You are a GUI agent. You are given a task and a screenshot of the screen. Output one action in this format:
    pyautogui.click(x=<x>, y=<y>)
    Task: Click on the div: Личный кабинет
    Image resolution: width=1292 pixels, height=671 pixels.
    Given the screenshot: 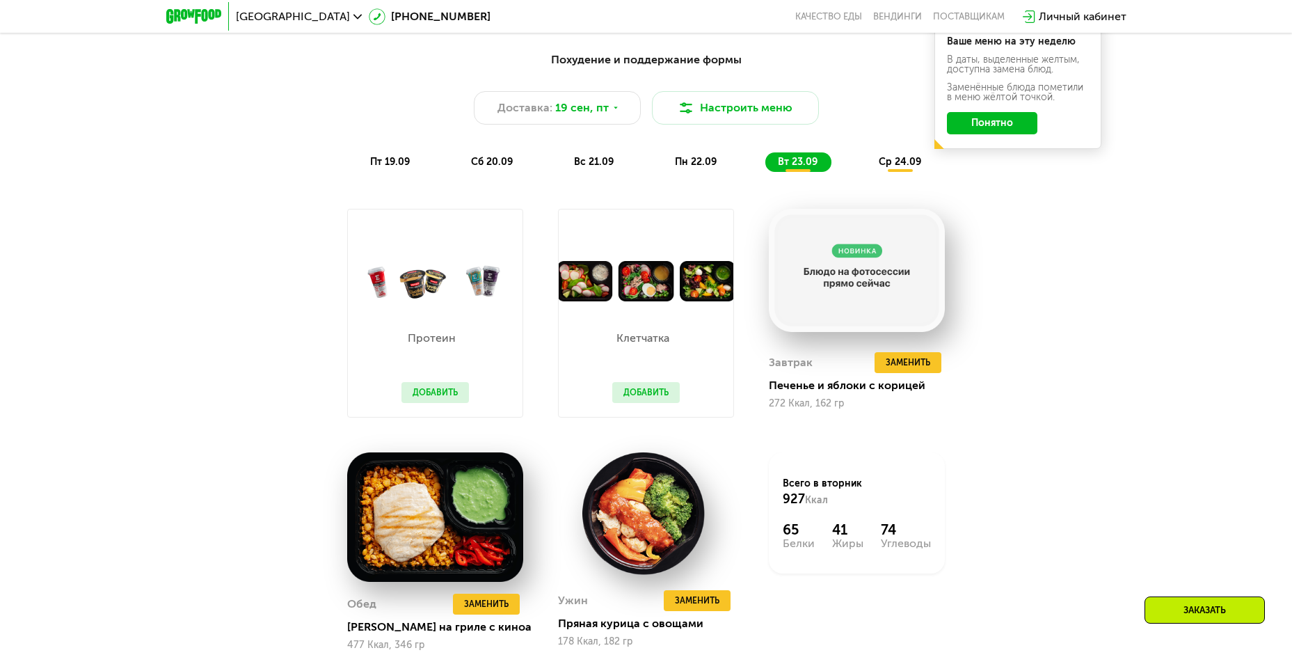 What is the action you would take?
    pyautogui.click(x=1083, y=17)
    